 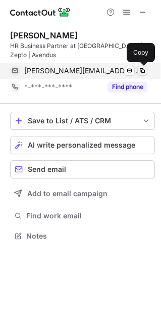 What do you see at coordinates (82, 121) in the screenshot?
I see `div: Save to List / ATS / CRM` at bounding box center [82, 121].